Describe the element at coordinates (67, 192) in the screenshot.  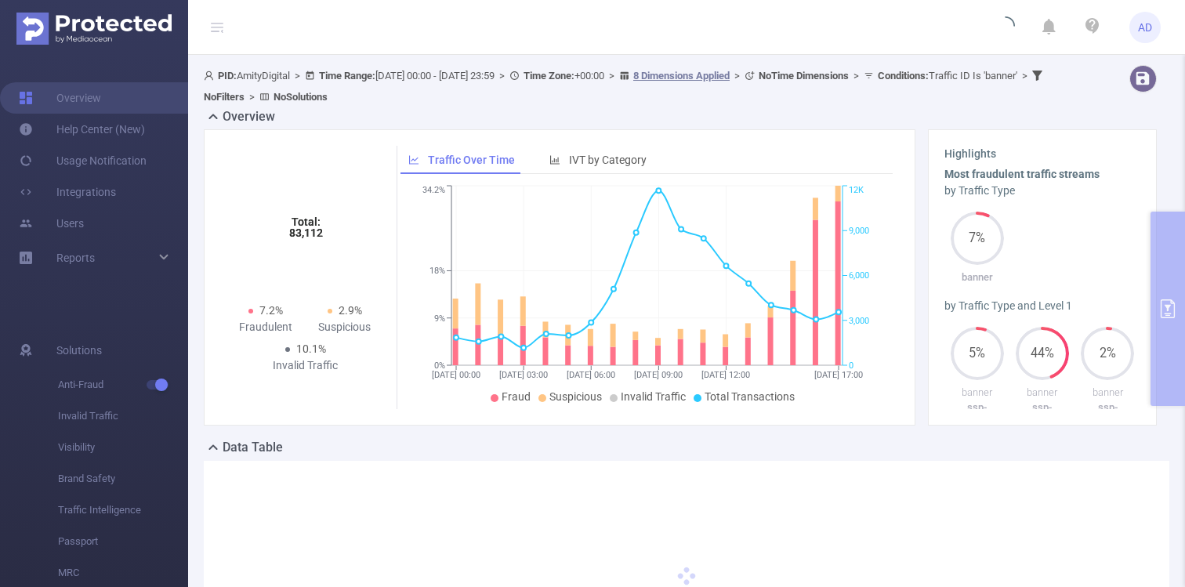
I see `a: Integrations` at that location.